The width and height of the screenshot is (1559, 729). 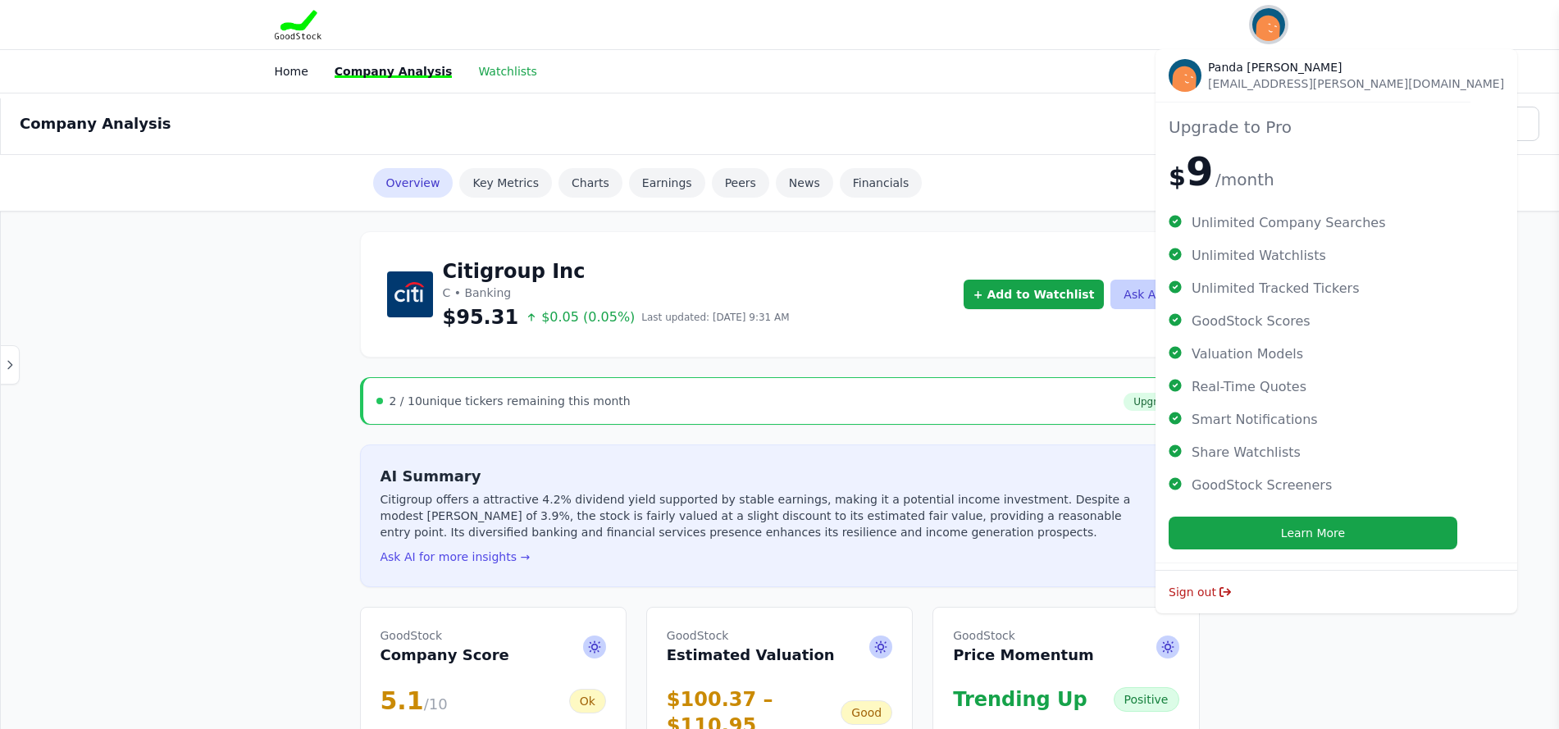 I want to click on span: Unlimited Tracked Tickers, so click(x=1275, y=289).